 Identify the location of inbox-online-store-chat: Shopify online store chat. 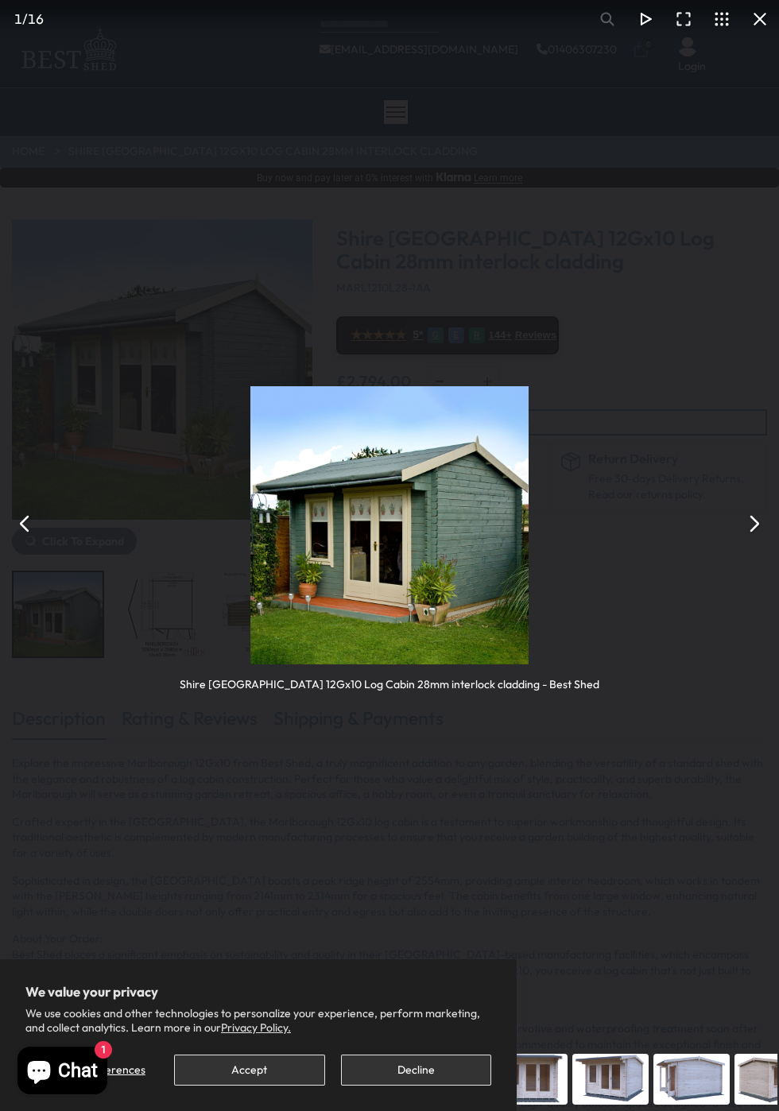
(62, 1072).